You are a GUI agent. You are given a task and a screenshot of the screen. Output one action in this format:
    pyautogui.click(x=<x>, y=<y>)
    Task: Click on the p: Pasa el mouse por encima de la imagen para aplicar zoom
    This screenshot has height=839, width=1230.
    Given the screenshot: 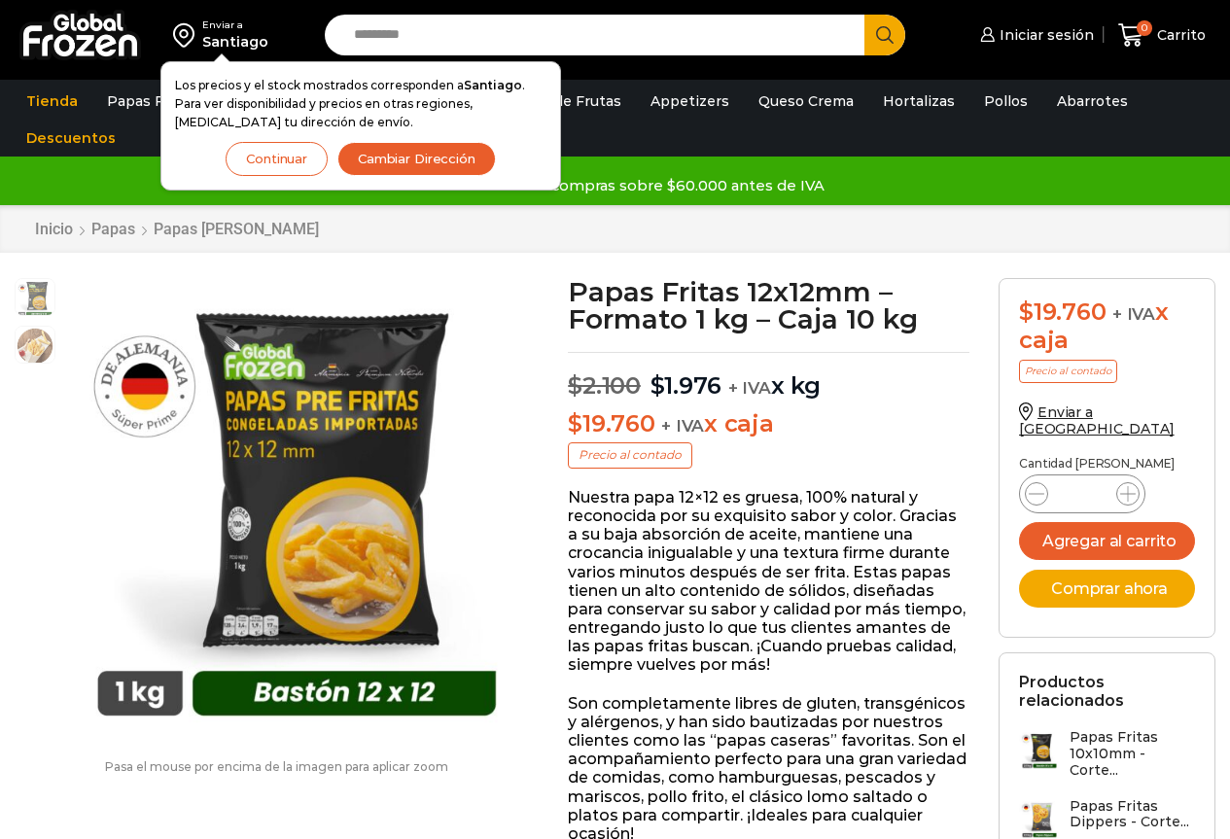 What is the action you would take?
    pyautogui.click(x=276, y=767)
    